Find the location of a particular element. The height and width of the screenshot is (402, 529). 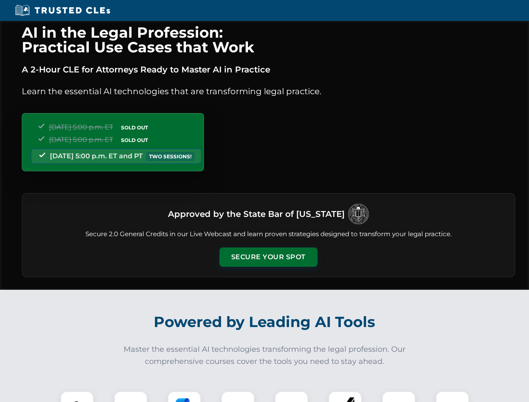

img: Trusted CLEs is located at coordinates (62, 10).